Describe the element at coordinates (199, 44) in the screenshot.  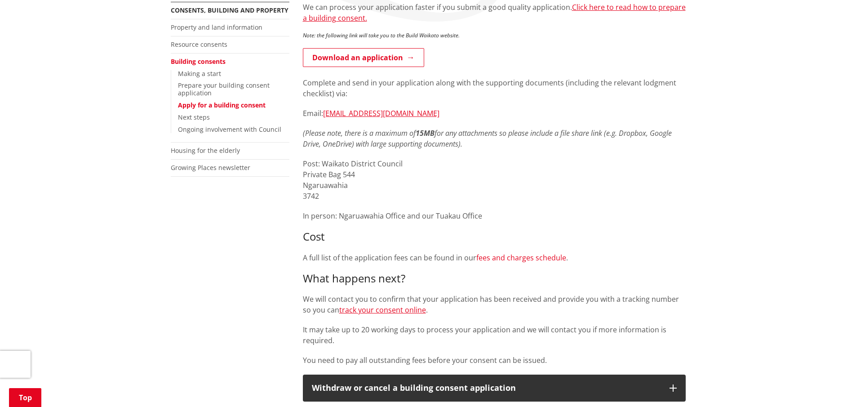
I see `a: Resource consents` at that location.